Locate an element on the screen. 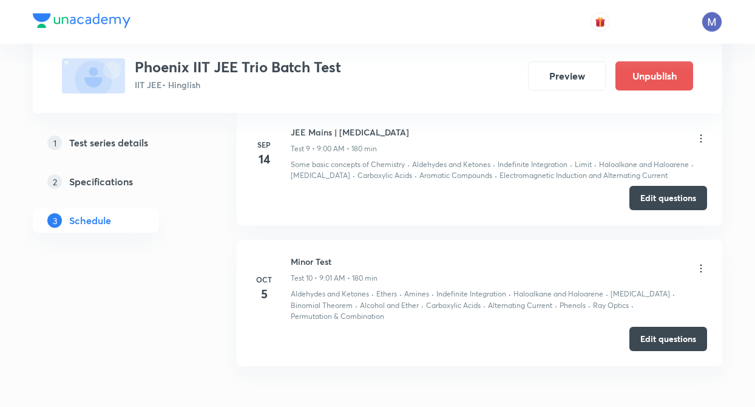  h6: Minor Test is located at coordinates (334, 261).